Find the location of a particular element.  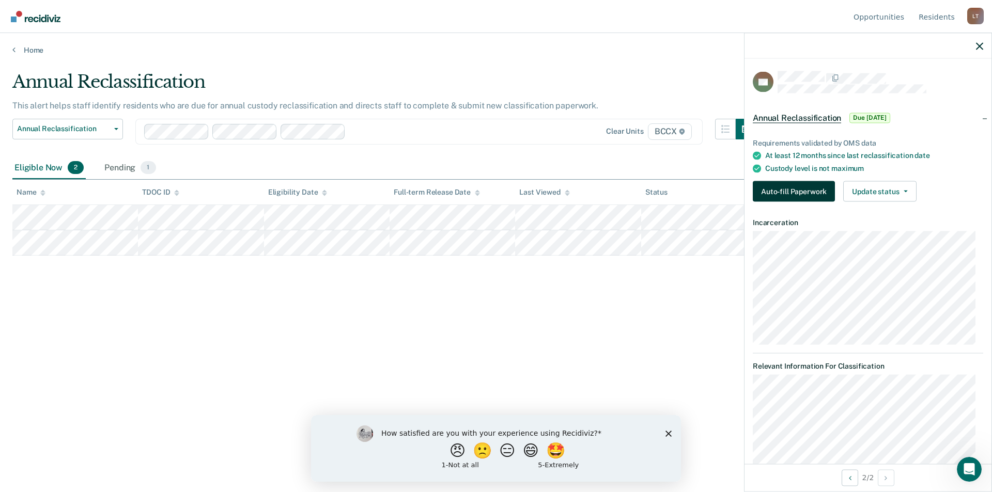

div: L T is located at coordinates (975, 16).